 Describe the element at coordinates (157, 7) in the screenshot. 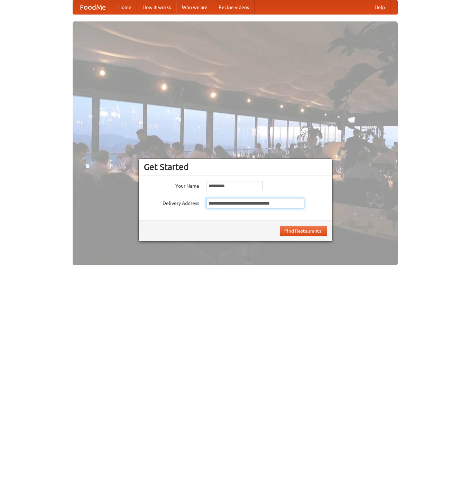

I see `a: How it works` at that location.